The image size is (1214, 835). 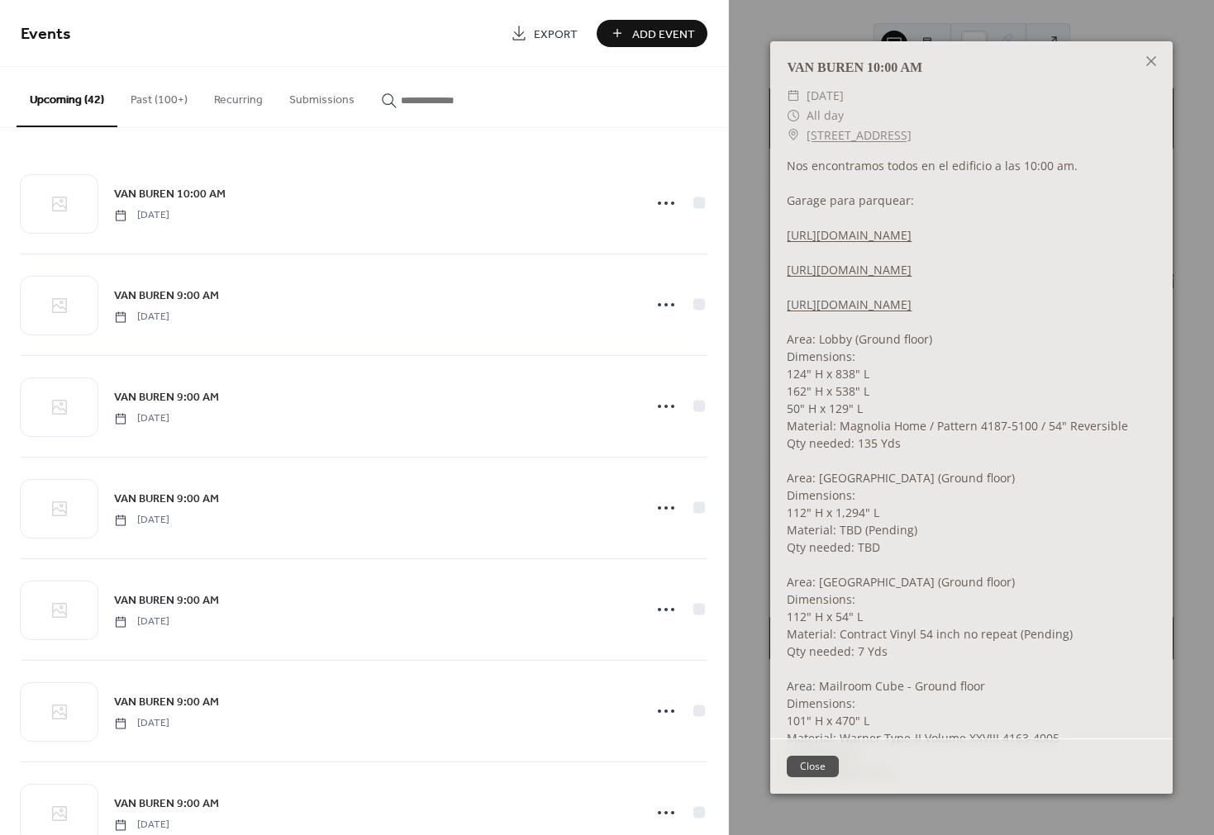 I want to click on button: Past (100+), so click(x=159, y=96).